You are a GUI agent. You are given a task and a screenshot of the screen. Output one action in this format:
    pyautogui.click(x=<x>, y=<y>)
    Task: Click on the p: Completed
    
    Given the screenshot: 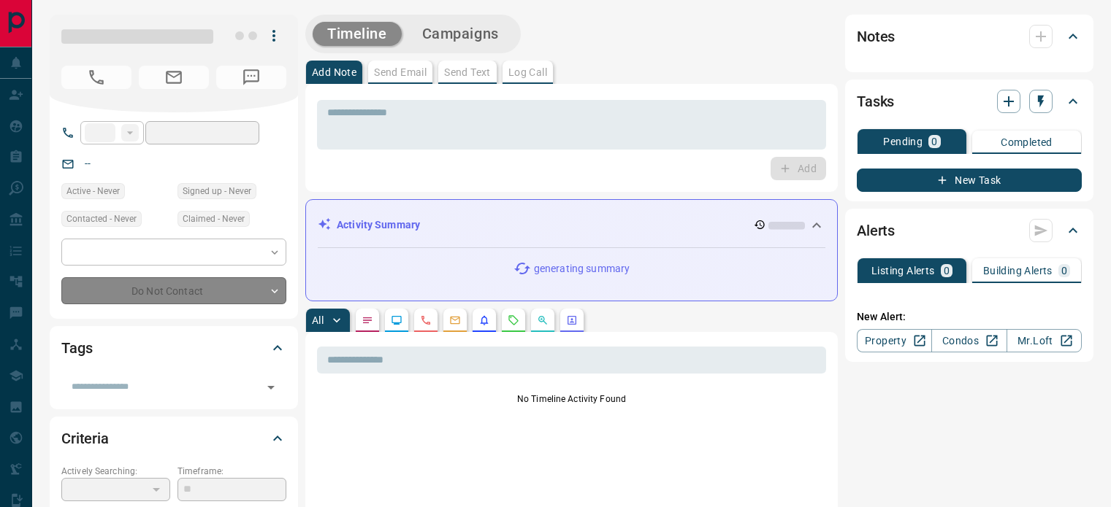 What is the action you would take?
    pyautogui.click(x=1026, y=142)
    